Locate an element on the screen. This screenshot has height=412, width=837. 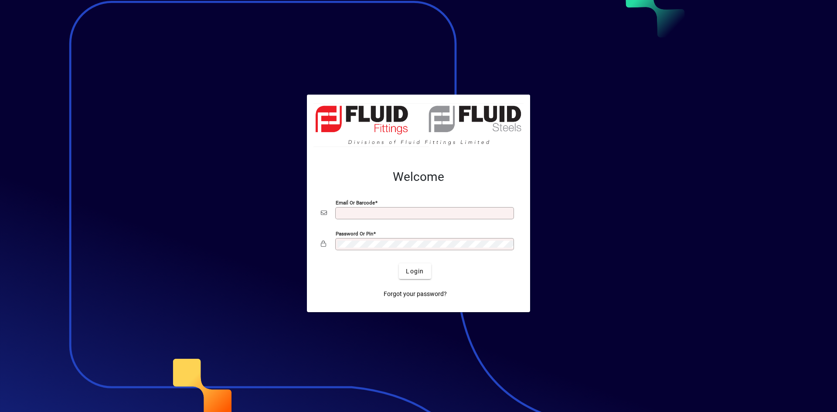
button: Login is located at coordinates (415, 271).